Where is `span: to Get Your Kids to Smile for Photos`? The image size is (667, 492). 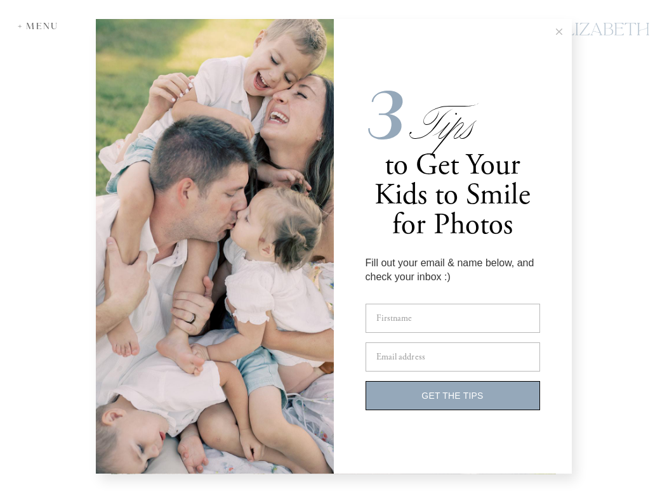 span: to Get Your Kids to Smile for Photos is located at coordinates (452, 195).